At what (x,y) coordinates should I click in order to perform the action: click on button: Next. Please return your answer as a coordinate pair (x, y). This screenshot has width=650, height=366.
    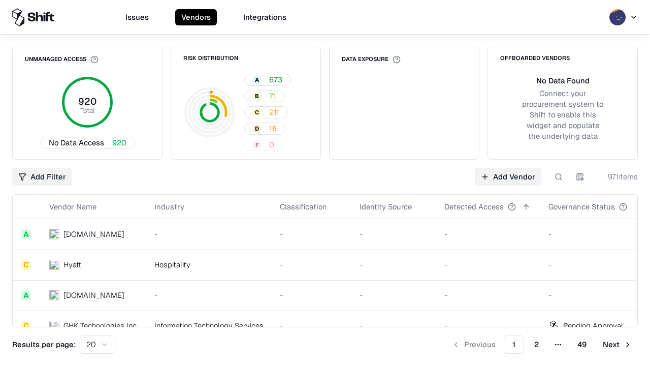
    Looking at the image, I should click on (617, 344).